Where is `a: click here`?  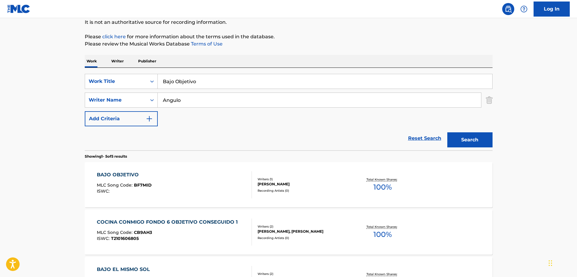 a: click here is located at coordinates (114, 36).